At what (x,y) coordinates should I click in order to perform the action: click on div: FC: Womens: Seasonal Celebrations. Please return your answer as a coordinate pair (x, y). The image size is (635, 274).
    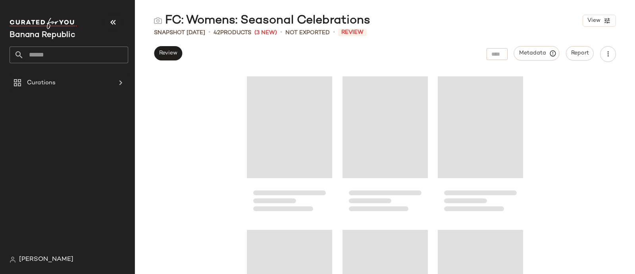
    Looking at the image, I should click on (262, 21).